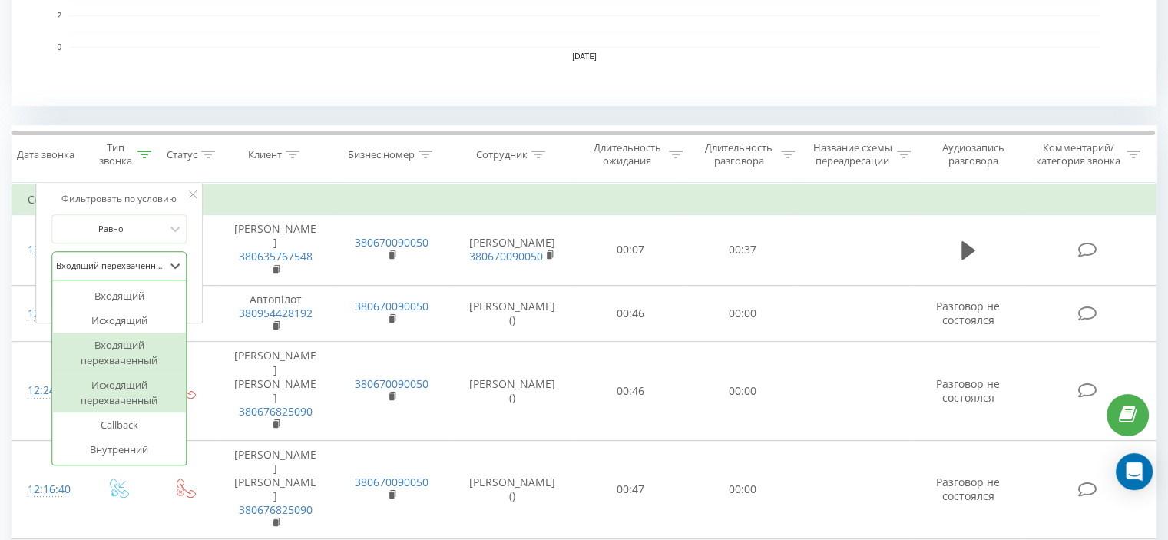  I want to click on div: Статус, so click(182, 154).